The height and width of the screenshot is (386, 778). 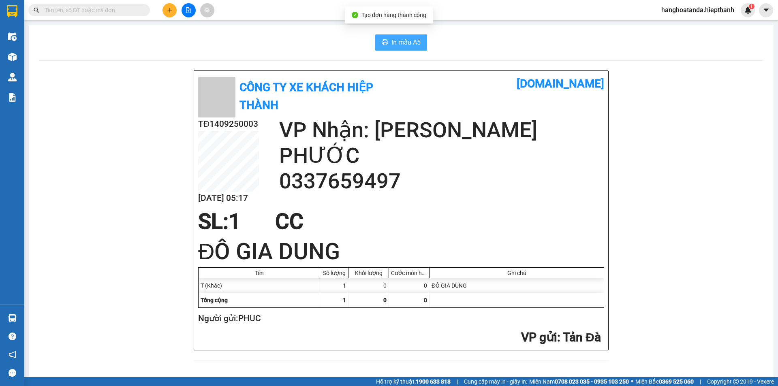 I want to click on button: aim, so click(x=207, y=10).